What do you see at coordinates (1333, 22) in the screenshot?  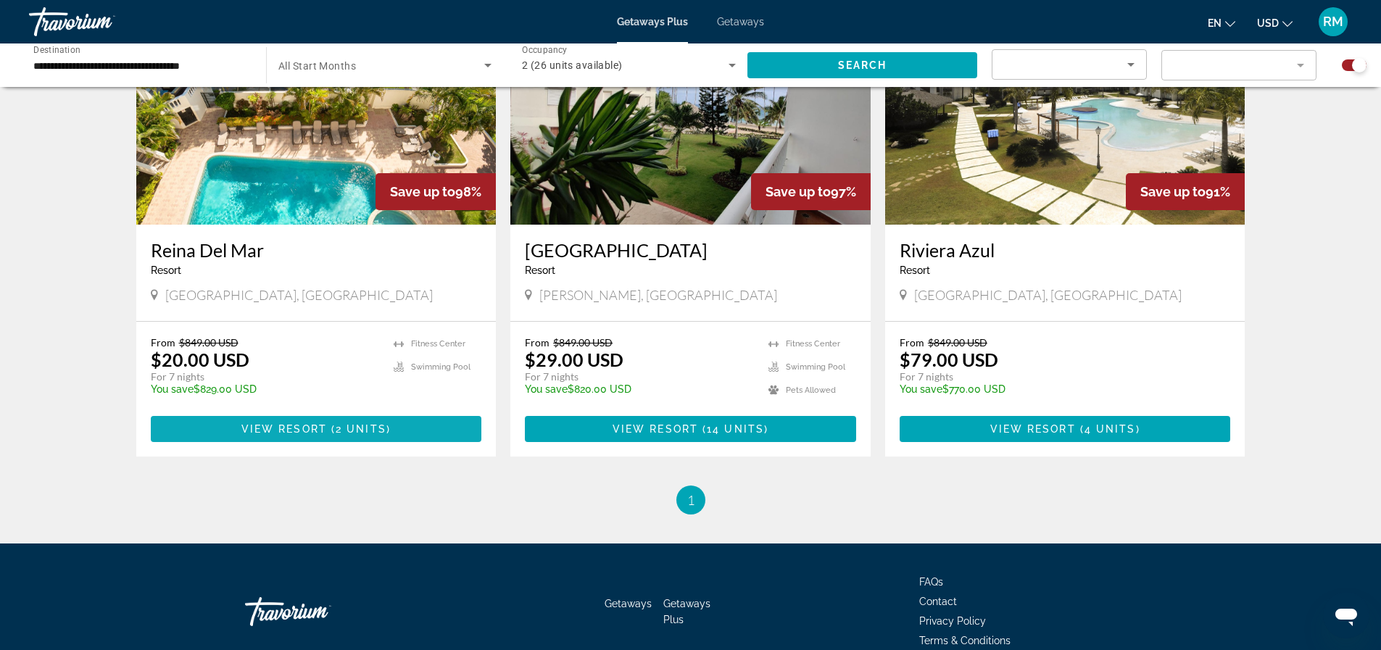 I see `button: User Menu` at bounding box center [1333, 22].